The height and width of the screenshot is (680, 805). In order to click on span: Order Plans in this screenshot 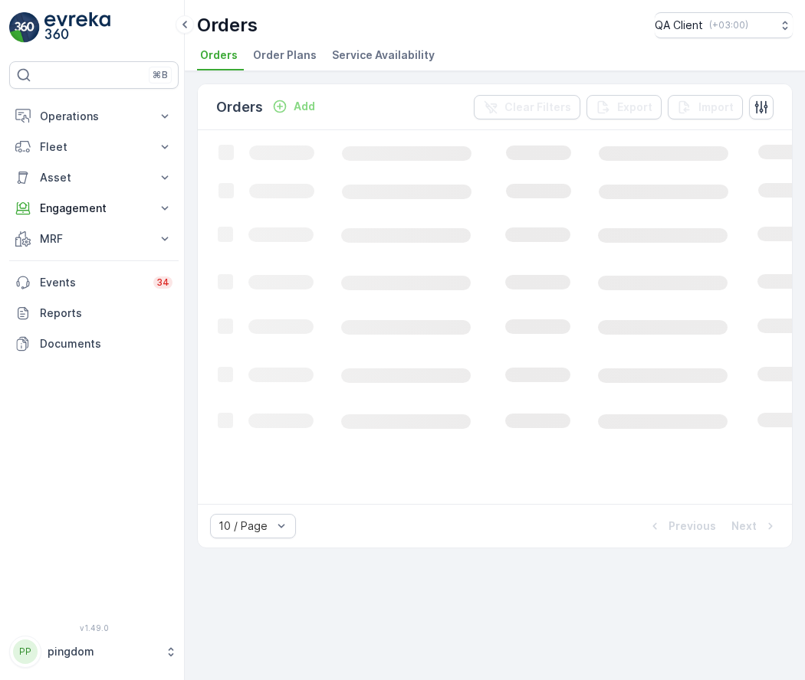, I will do `click(284, 55)`.